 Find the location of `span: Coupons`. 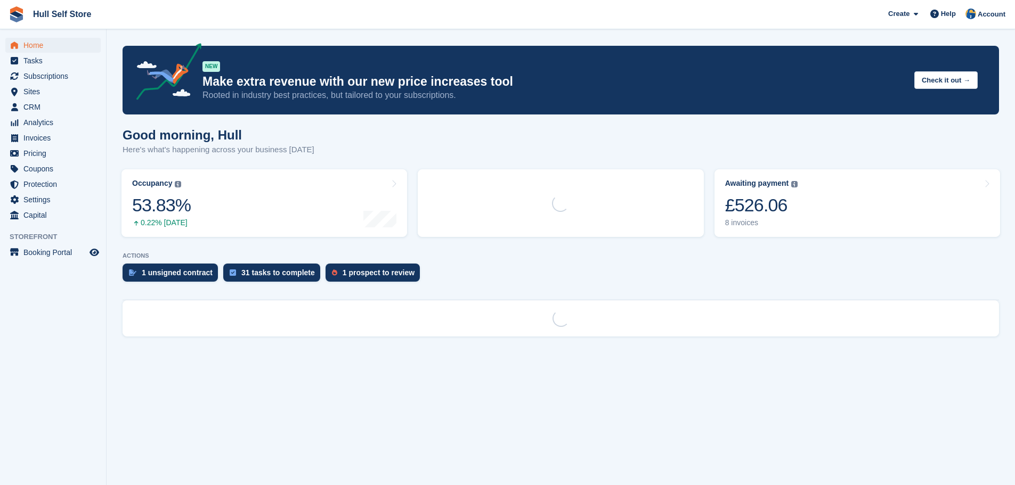

span: Coupons is located at coordinates (55, 169).